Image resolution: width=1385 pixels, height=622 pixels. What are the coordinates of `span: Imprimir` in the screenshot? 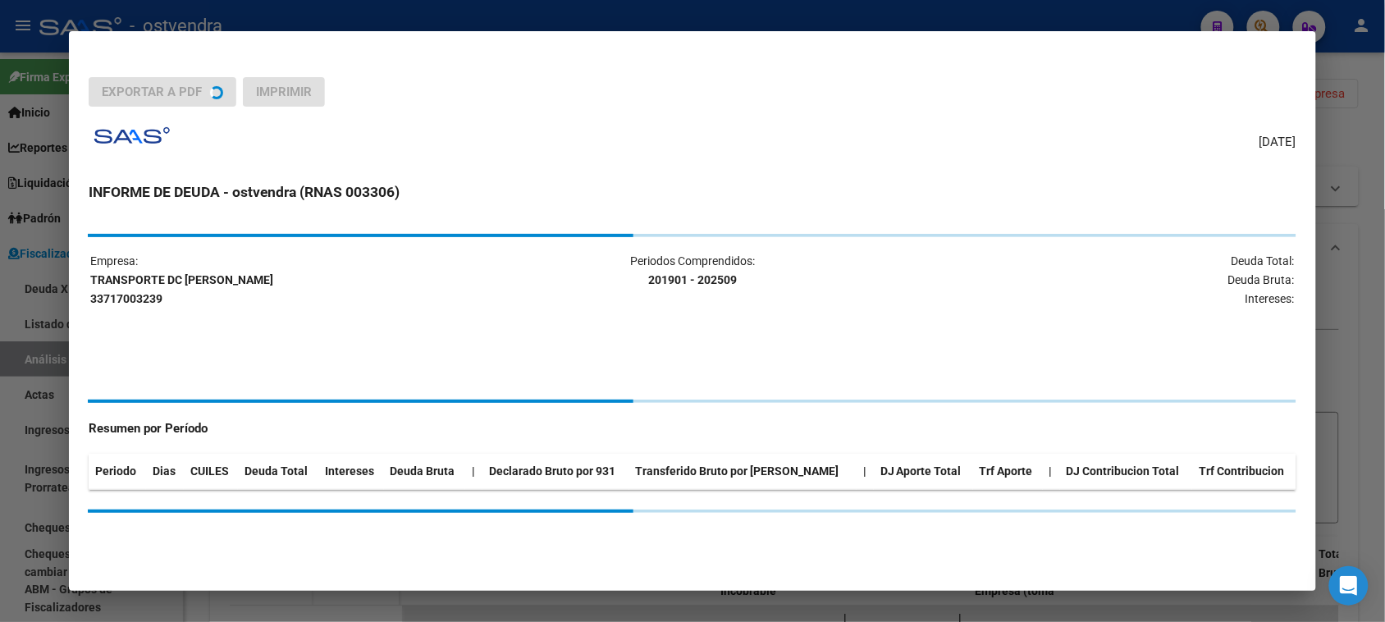 It's located at (284, 92).